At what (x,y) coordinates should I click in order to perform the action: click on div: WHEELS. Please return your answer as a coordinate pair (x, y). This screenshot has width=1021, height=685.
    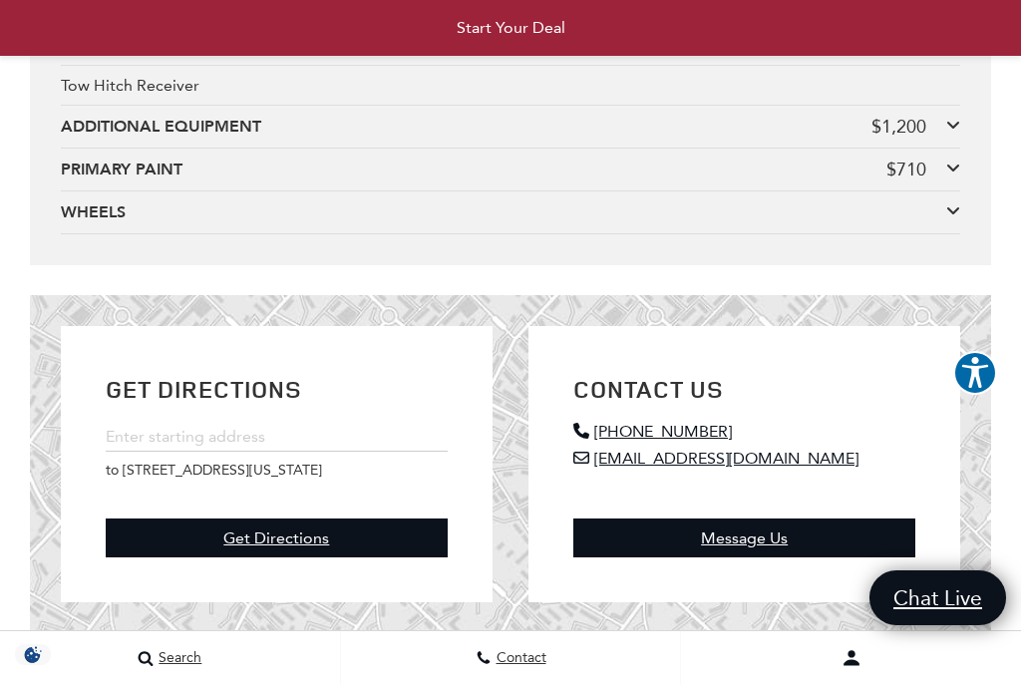
    Looking at the image, I should click on (504, 212).